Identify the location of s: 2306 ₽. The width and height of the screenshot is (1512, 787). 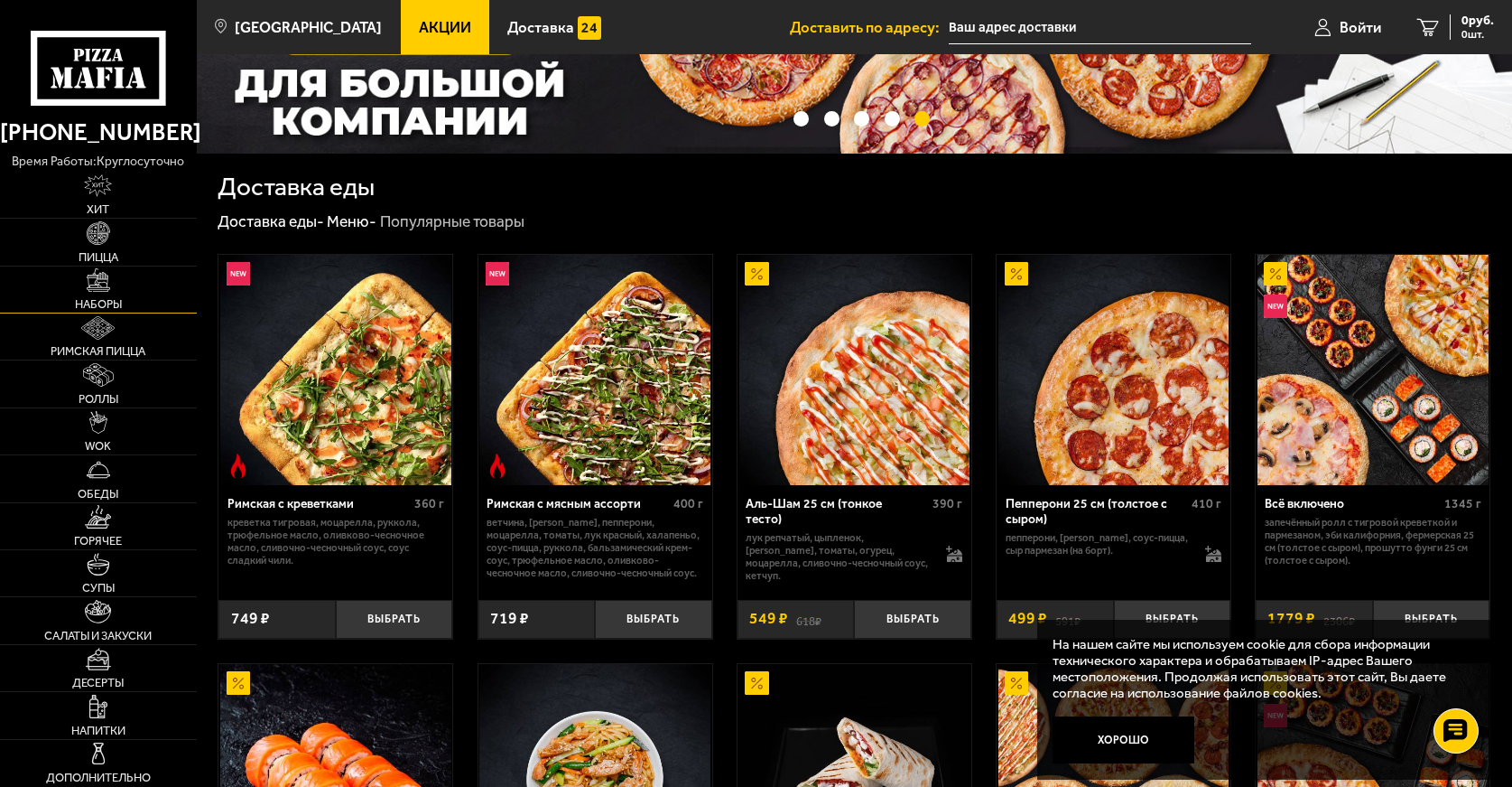
(1338, 618).